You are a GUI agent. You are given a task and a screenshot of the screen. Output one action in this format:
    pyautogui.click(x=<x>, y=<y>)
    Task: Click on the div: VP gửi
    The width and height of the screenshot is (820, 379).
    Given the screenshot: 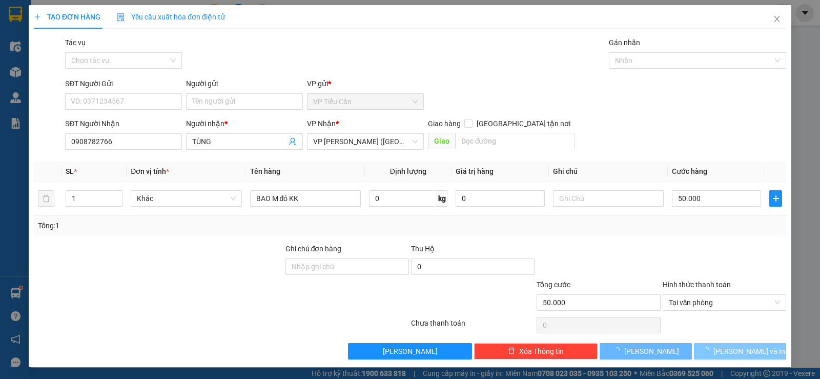 What is the action you would take?
    pyautogui.click(x=366, y=84)
    